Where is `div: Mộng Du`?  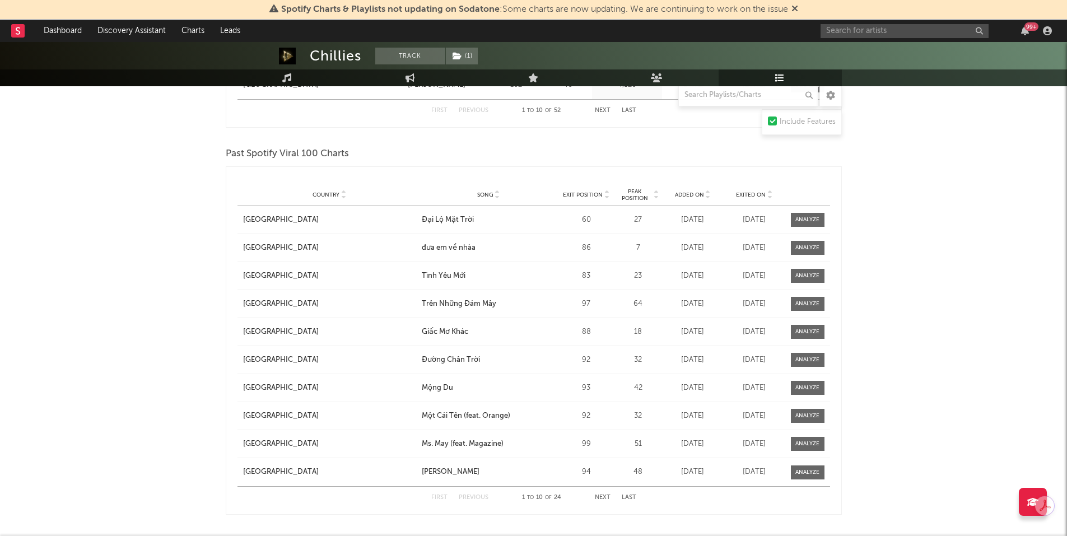 div: Mộng Du is located at coordinates (438, 388).